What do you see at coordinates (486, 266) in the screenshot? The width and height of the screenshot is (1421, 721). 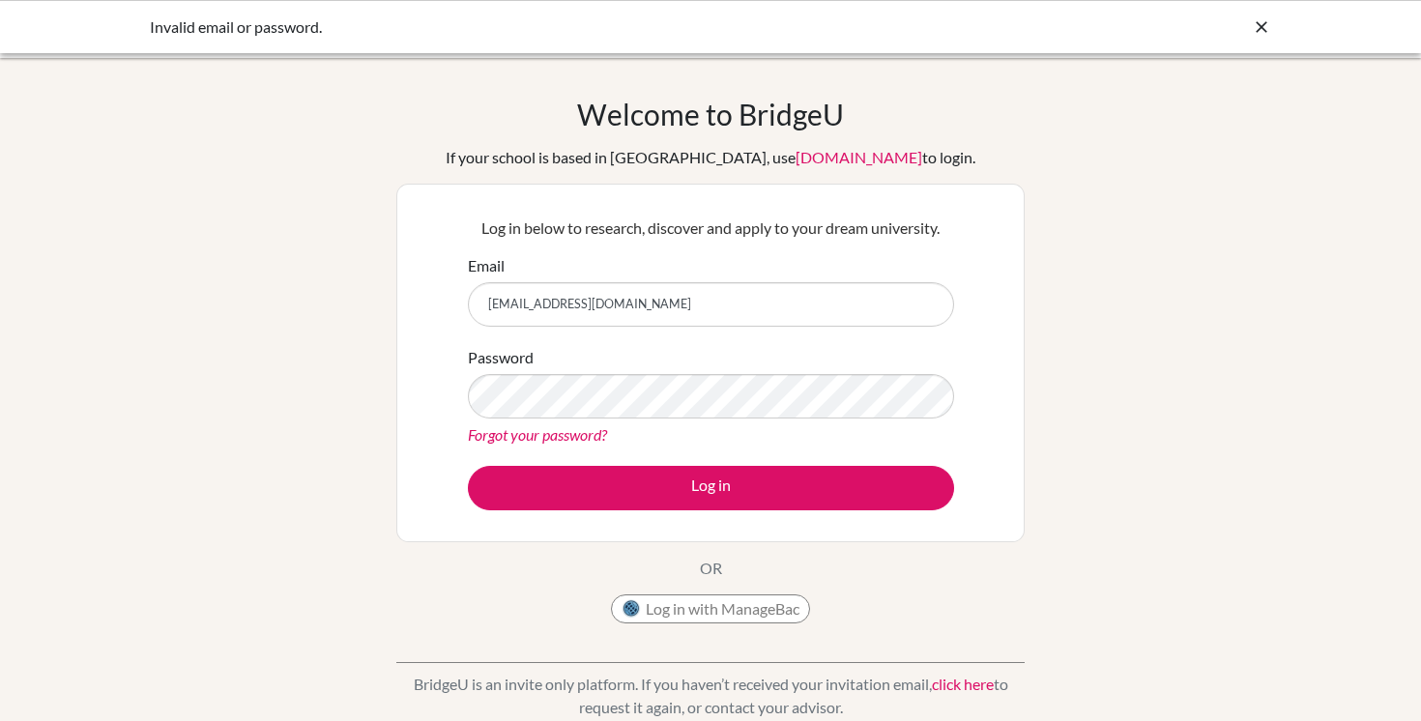 I see `label: Email` at bounding box center [486, 266].